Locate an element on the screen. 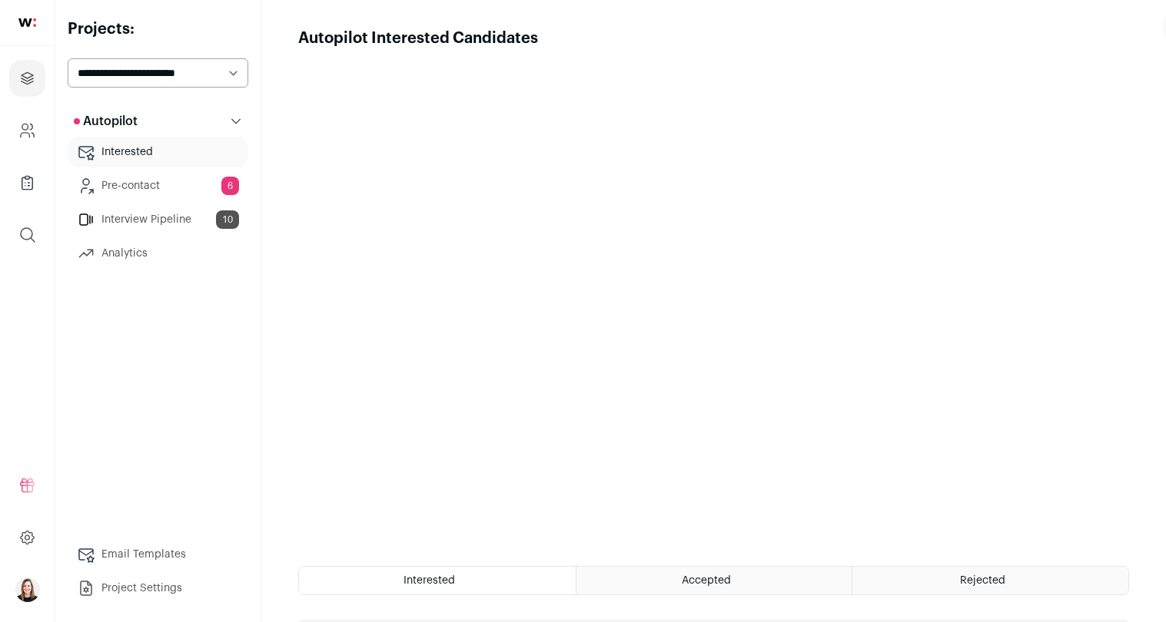 The width and height of the screenshot is (1166, 622). button: Autopilot is located at coordinates (158, 121).